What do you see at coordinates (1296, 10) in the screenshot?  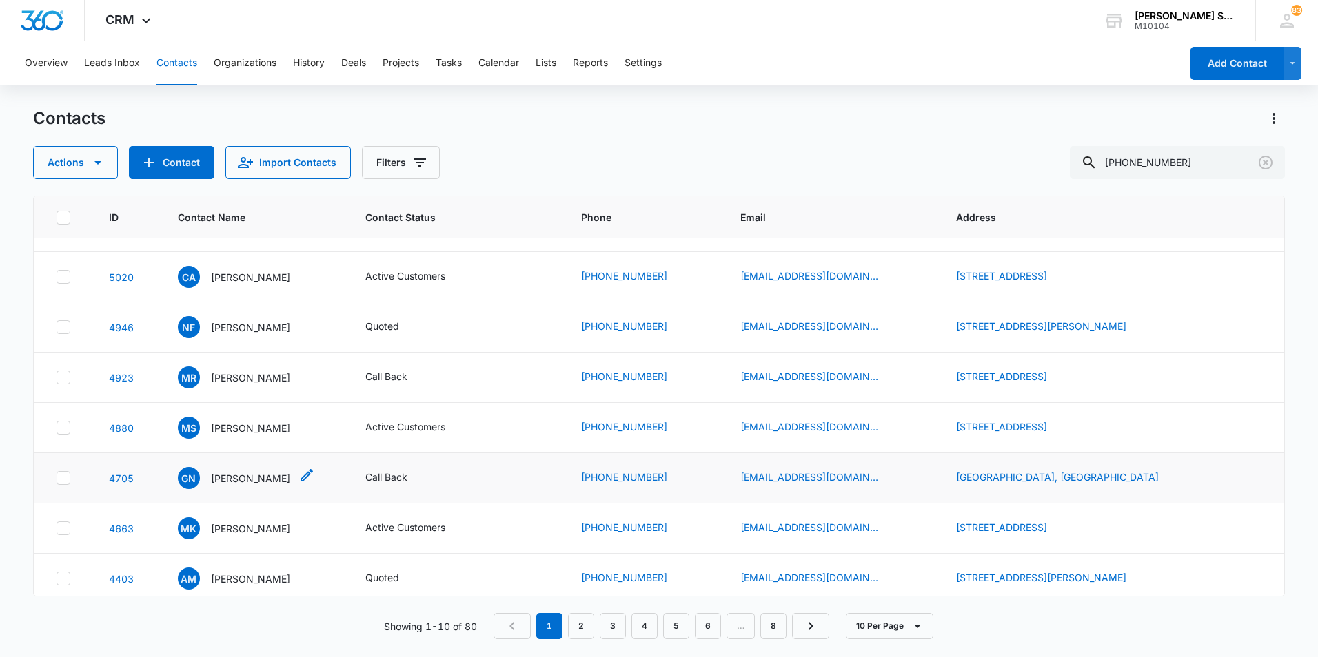 I see `span: 83` at bounding box center [1296, 10].